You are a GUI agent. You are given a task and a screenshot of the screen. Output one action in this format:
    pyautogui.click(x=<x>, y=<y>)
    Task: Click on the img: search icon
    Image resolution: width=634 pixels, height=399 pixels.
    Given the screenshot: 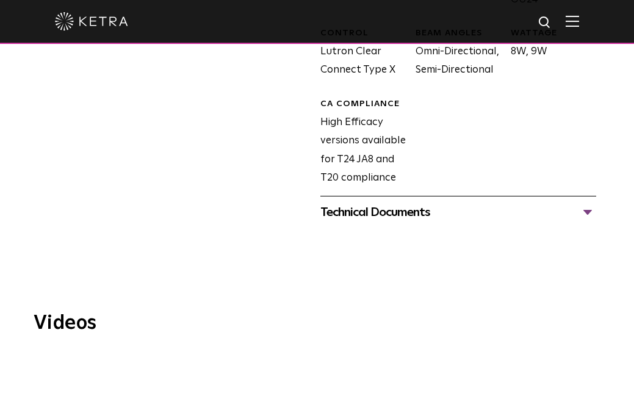 What is the action you would take?
    pyautogui.click(x=545, y=23)
    